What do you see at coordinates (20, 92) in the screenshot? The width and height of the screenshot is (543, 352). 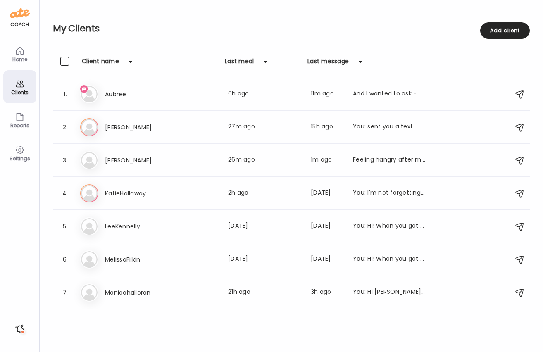 I see `div: Clients` at bounding box center [20, 92].